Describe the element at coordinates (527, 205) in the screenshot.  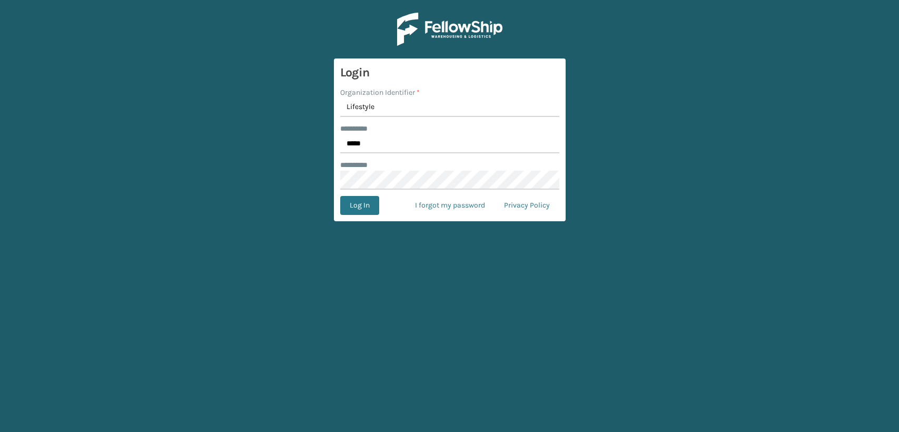
I see `a: Privacy Policy` at that location.